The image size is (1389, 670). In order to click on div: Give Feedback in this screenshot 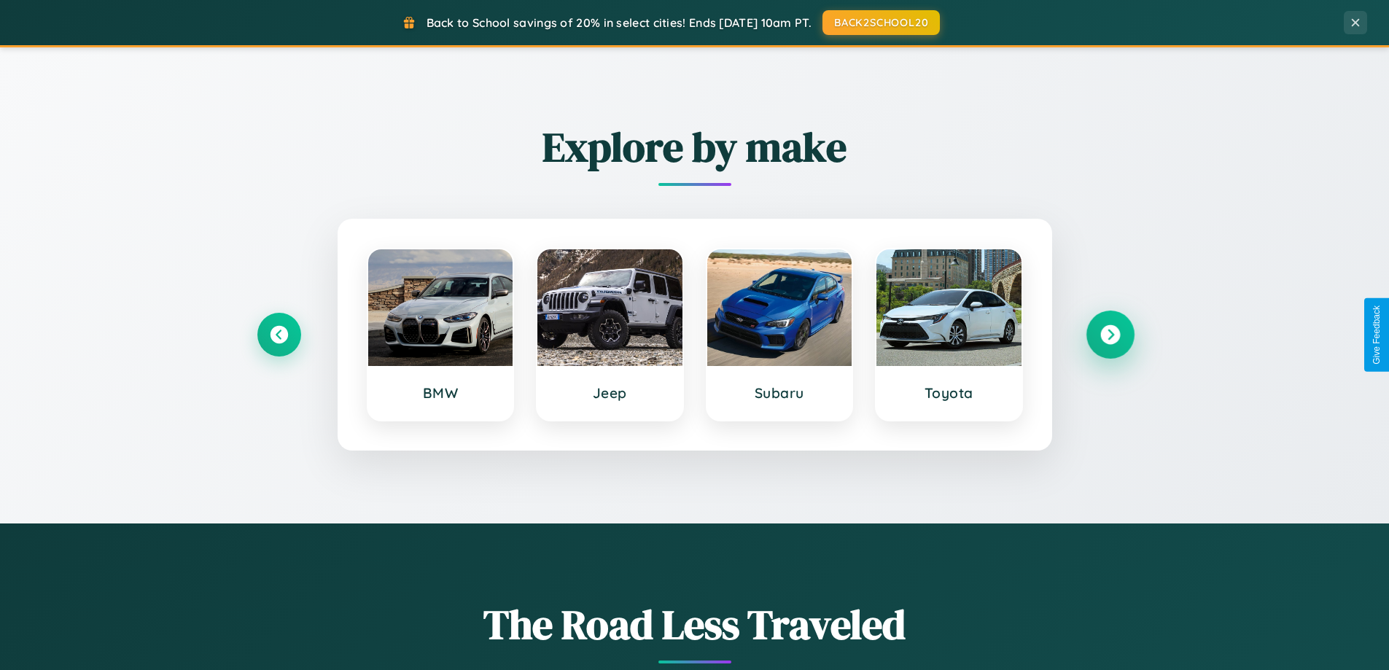, I will do `click(1376, 335)`.